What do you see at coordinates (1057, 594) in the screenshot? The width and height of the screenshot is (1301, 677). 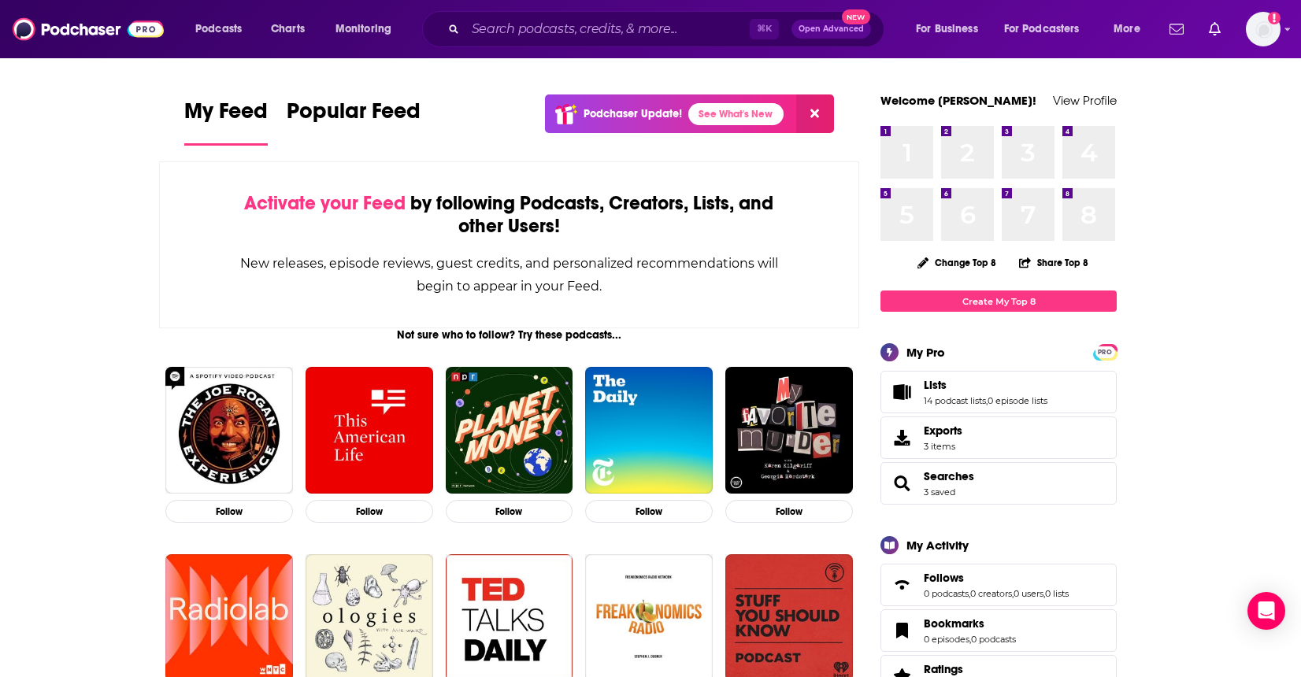 I see `a: 0 lists` at bounding box center [1057, 594].